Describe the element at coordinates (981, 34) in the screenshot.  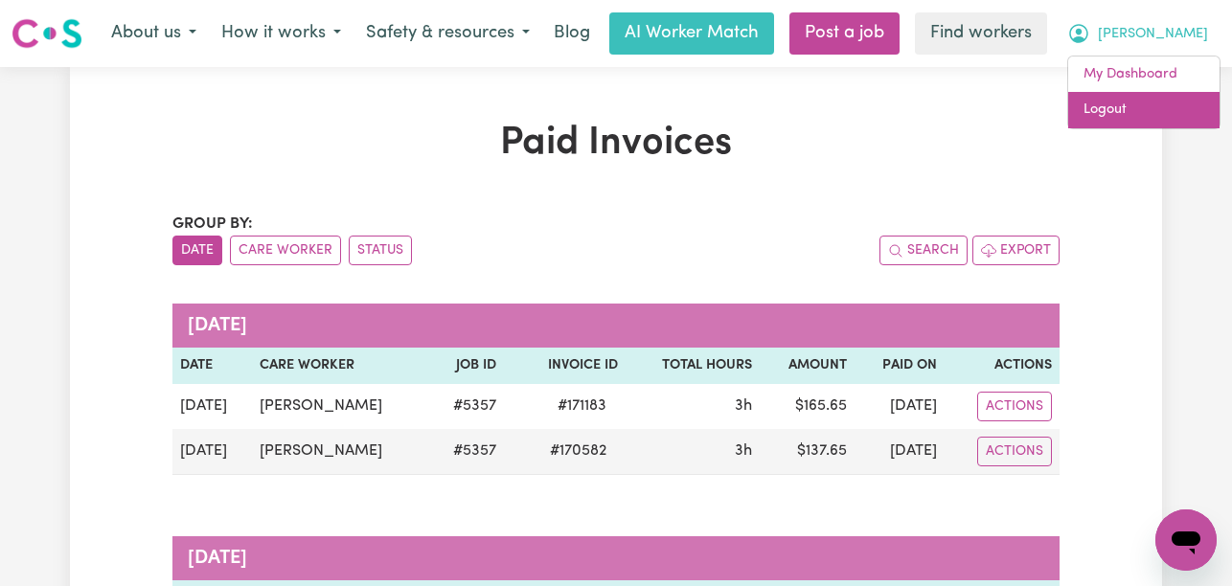
I see `a: Find workers` at that location.